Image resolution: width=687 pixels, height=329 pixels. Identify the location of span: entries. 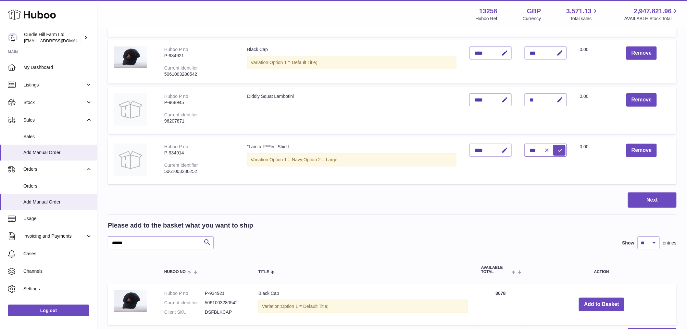
(670, 243).